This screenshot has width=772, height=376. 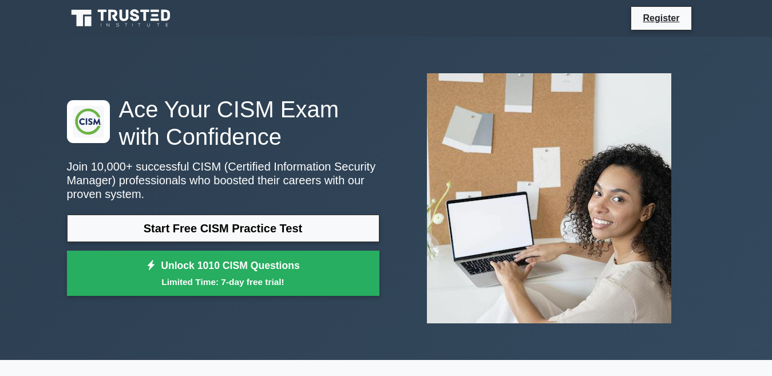 I want to click on a: Register, so click(x=661, y=18).